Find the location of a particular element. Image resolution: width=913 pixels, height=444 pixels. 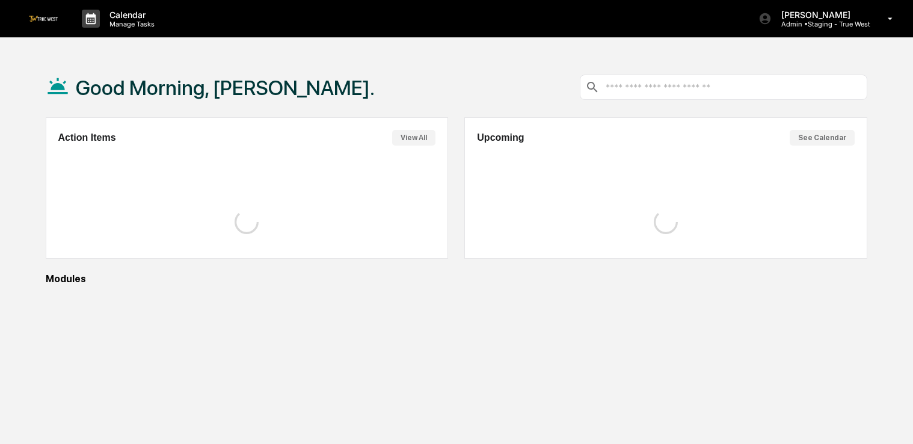

p: Calendar is located at coordinates (130, 14).